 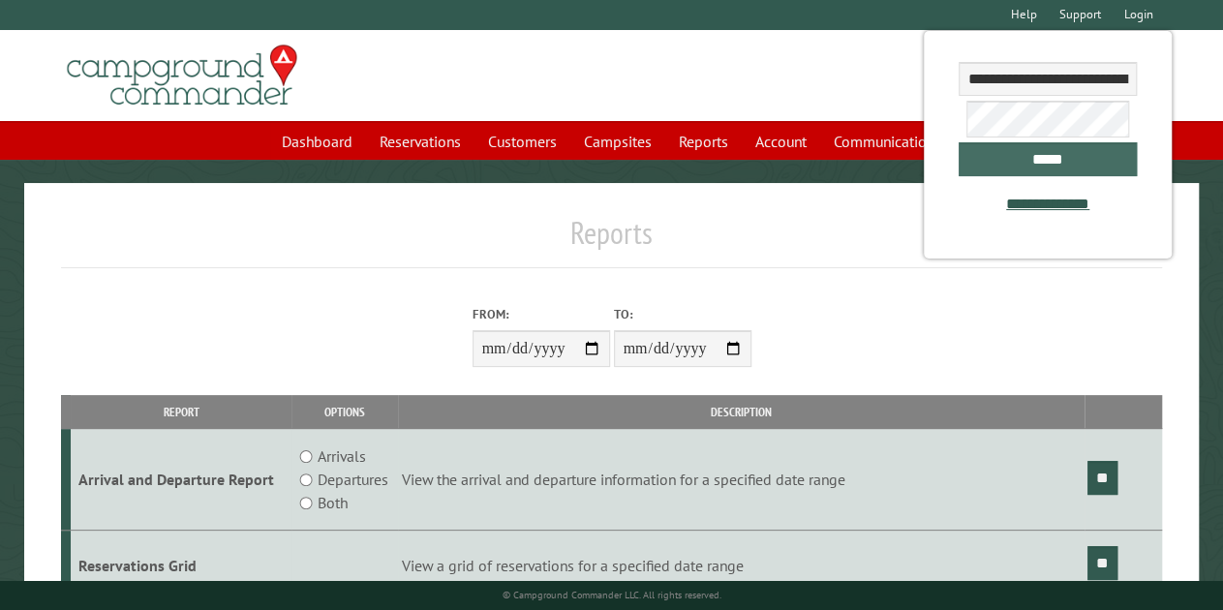 What do you see at coordinates (741, 566) in the screenshot?
I see `td: View a grid of reservations for a specified date range` at bounding box center [741, 566].